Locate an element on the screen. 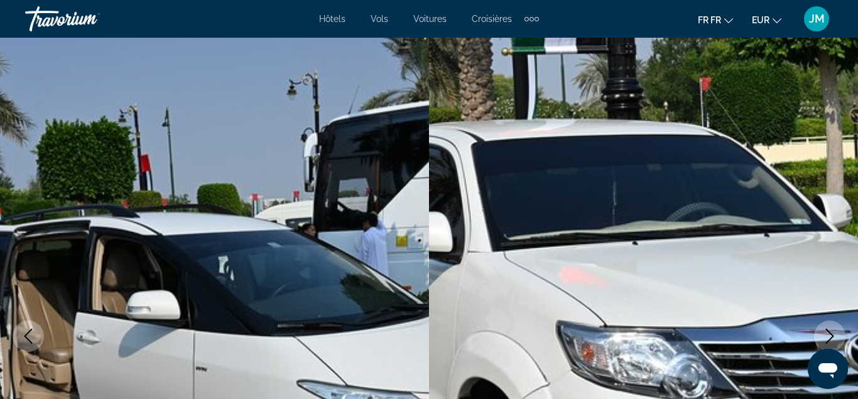 This screenshot has width=858, height=399. span: JM is located at coordinates (817, 19).